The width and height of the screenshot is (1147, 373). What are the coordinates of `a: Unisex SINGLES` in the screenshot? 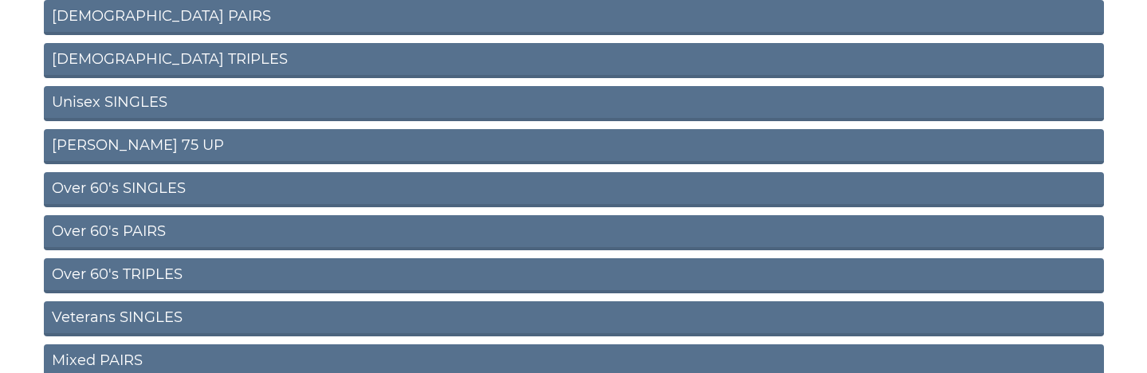 It's located at (574, 104).